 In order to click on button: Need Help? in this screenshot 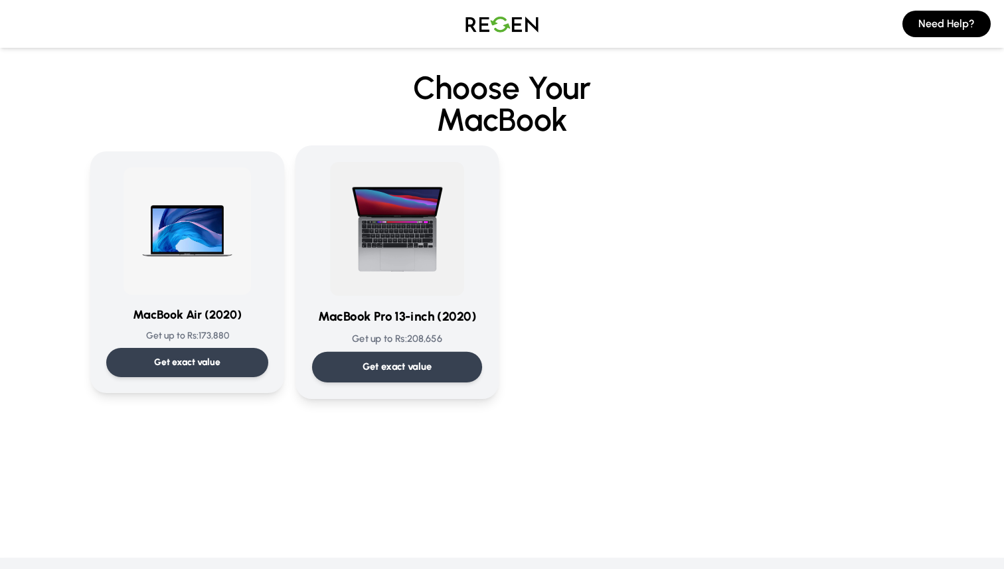, I will do `click(947, 24)`.